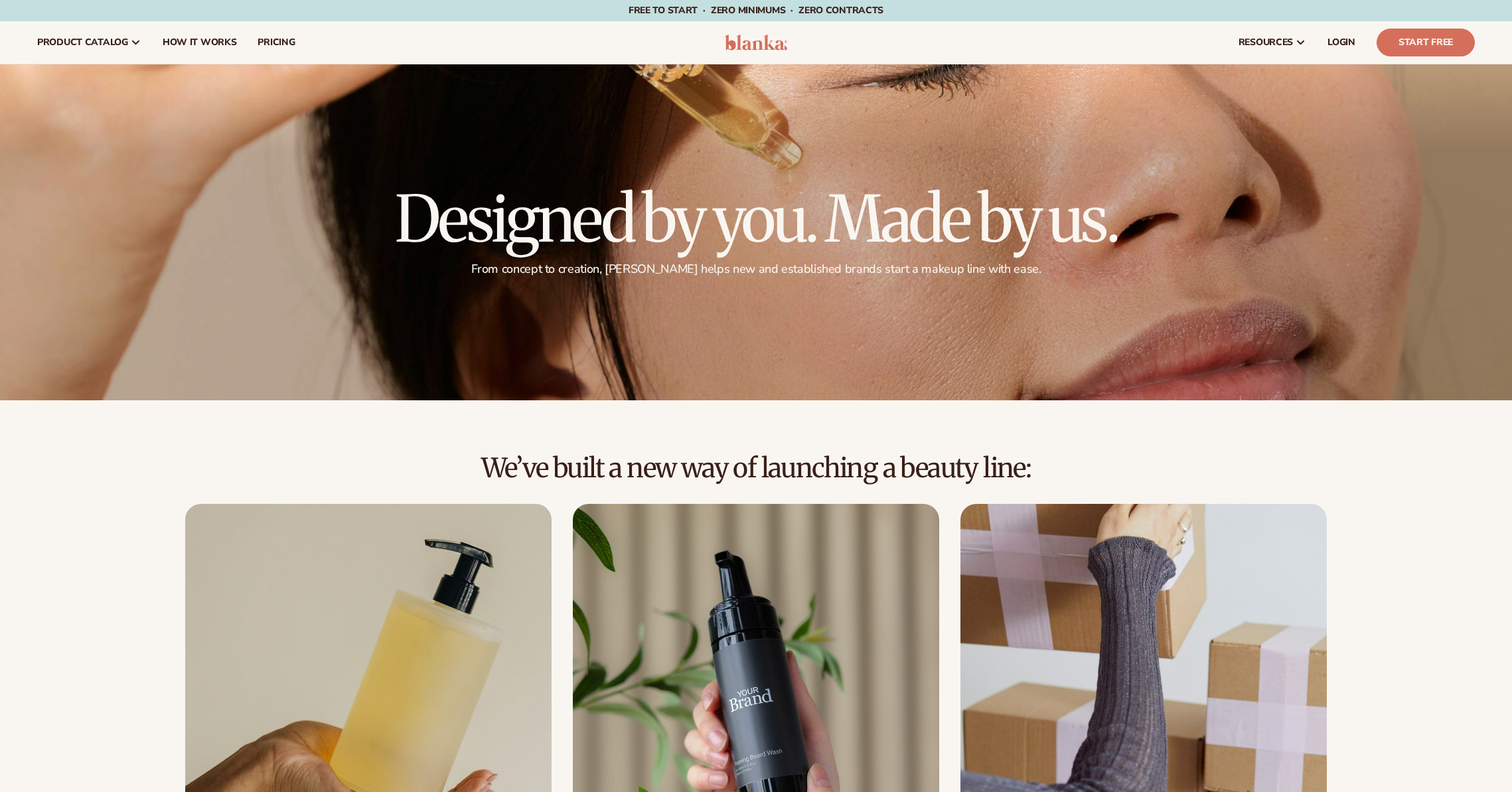  What do you see at coordinates (1342, 42) in the screenshot?
I see `a: LOGIN` at bounding box center [1342, 42].